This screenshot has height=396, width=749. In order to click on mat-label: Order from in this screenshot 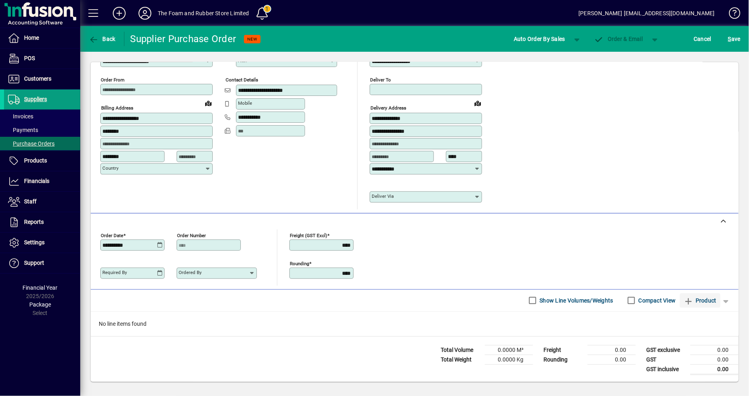, I will do `click(112, 80)`.